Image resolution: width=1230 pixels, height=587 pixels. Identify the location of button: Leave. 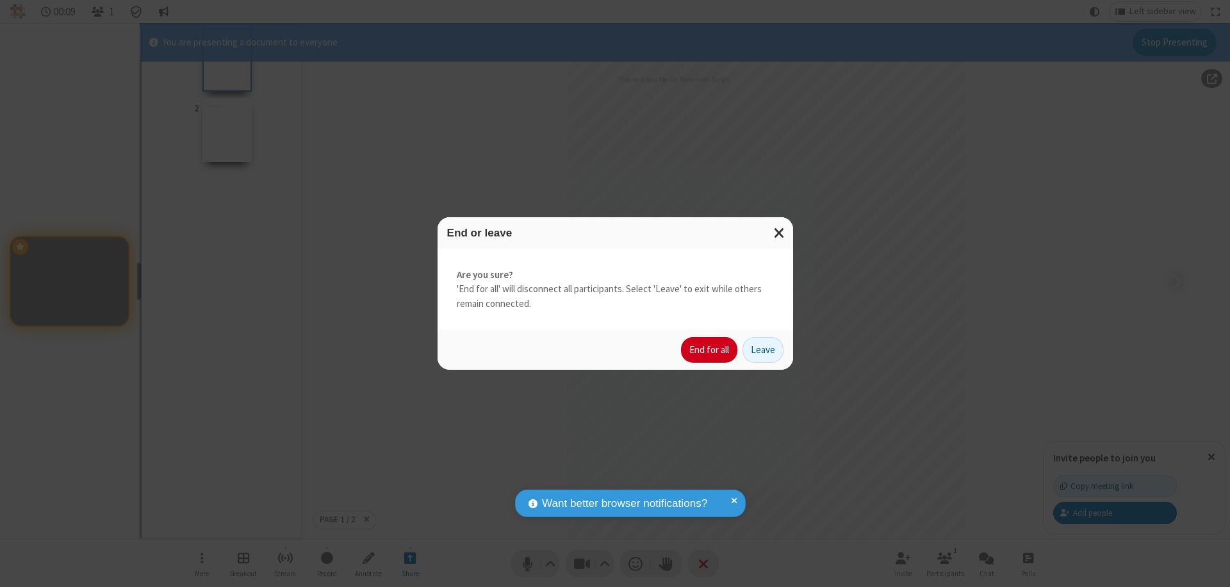
(763, 350).